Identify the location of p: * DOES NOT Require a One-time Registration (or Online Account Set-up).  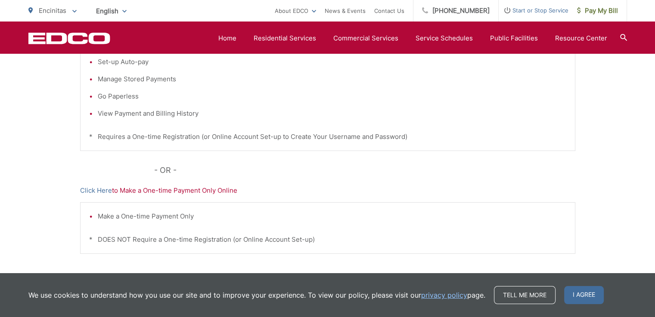
(328, 240).